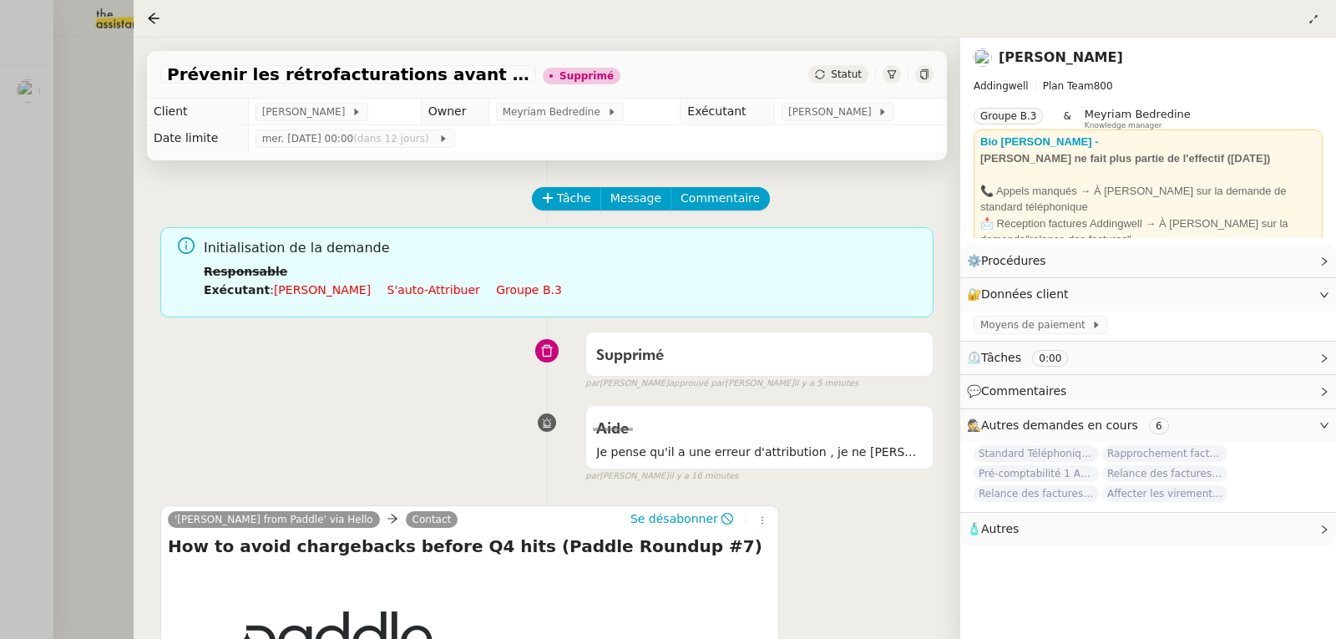 The width and height of the screenshot is (1336, 639). Describe the element at coordinates (1103, 86) in the screenshot. I see `span: 800` at that location.